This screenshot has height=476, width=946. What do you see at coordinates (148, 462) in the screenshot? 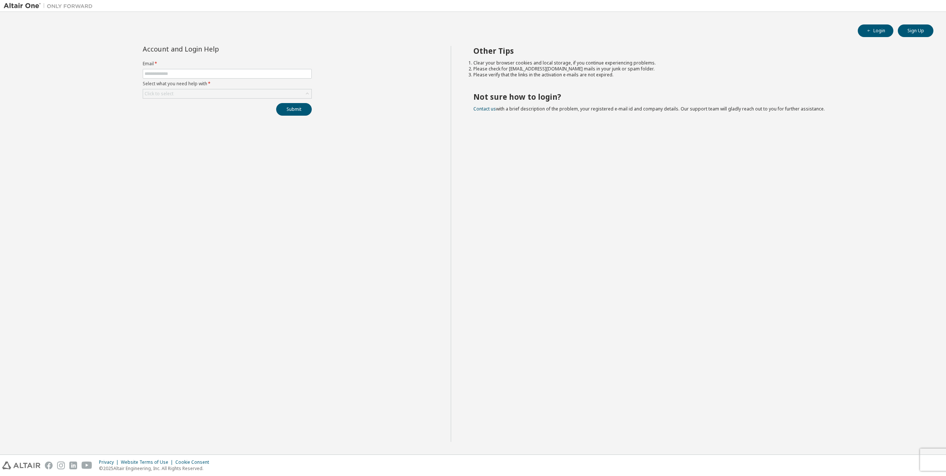
I see `div: Website Terms of Use` at bounding box center [148, 462].